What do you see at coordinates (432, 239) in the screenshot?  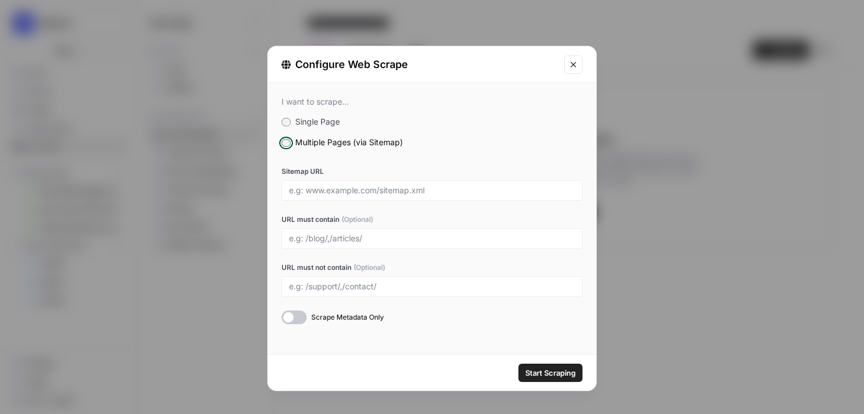 I see `input: e.g: /blog/,/articles/` at bounding box center [432, 239].